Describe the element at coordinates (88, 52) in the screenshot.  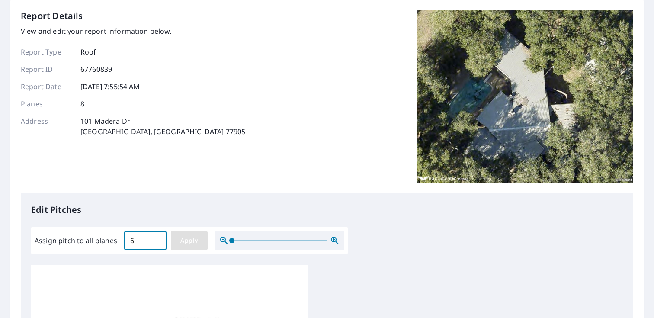
I see `p: Roof` at that location.